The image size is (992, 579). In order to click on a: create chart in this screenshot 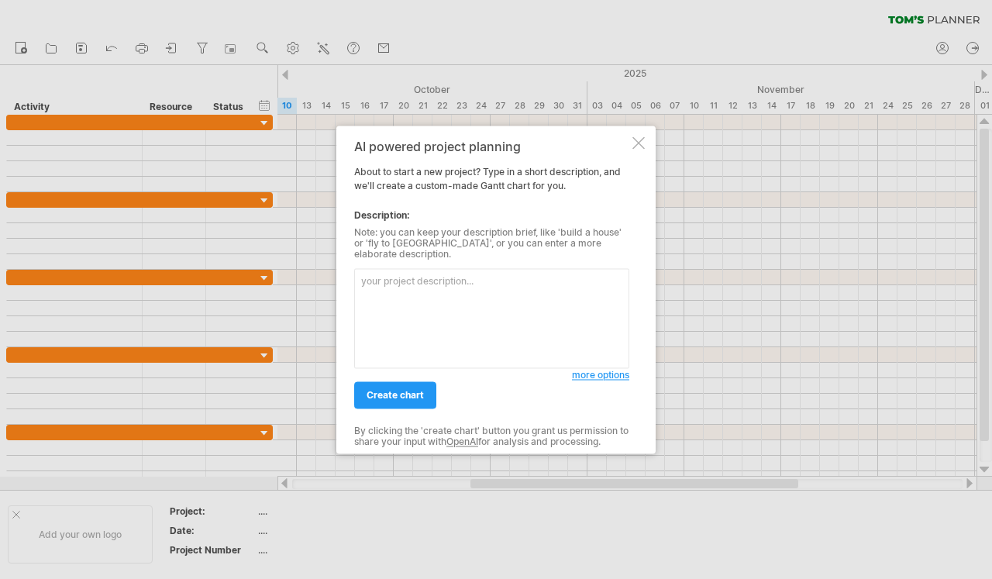, I will do `click(395, 395)`.